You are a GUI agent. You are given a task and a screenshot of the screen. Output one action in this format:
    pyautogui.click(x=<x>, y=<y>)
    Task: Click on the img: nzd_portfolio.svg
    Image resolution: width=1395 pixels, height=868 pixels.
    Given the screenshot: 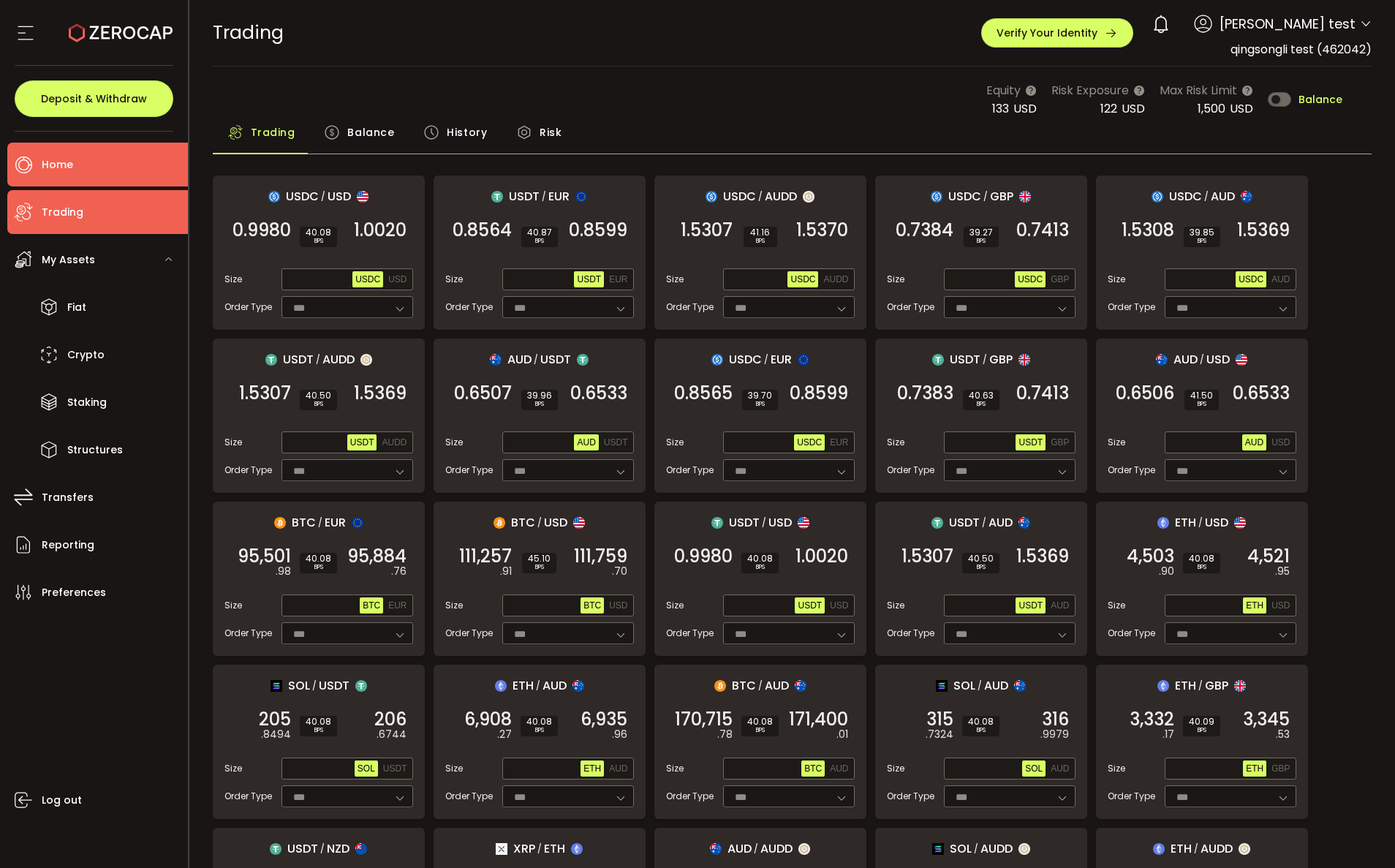 What is the action you would take?
    pyautogui.click(x=361, y=848)
    